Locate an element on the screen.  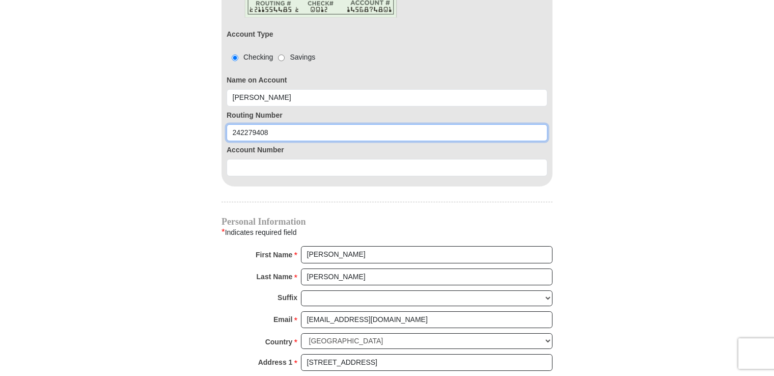
strong: Suffix is located at coordinates (287, 297).